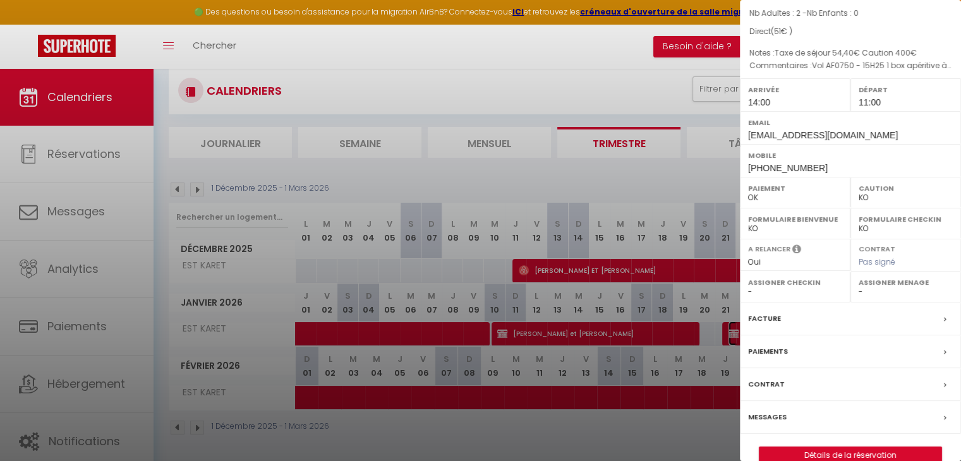 The image size is (961, 461). What do you see at coordinates (877, 262) in the screenshot?
I see `span: Pas signé` at bounding box center [877, 262].